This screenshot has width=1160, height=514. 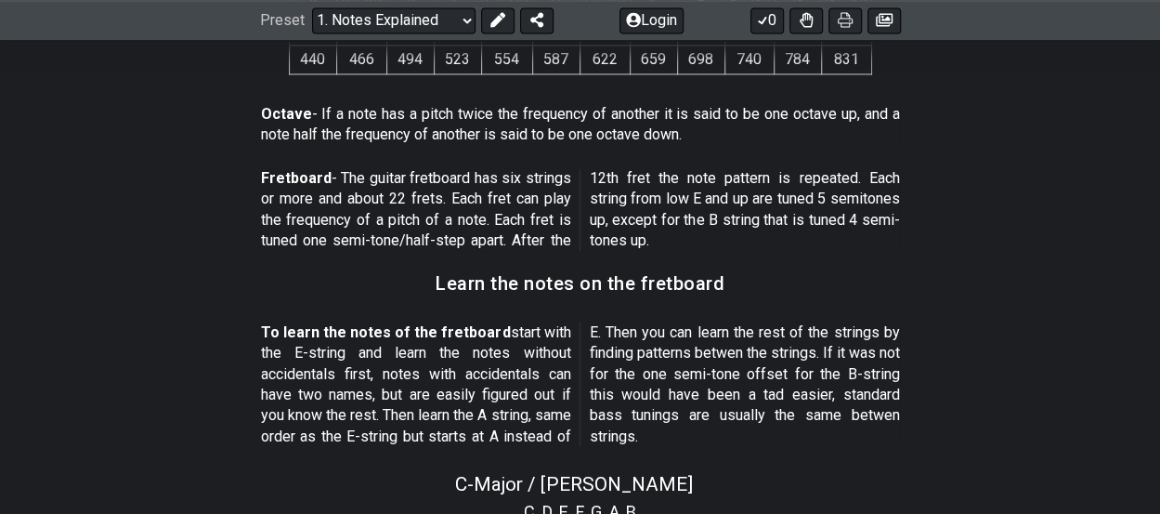 I want to click on button: Share Preset, so click(x=537, y=20).